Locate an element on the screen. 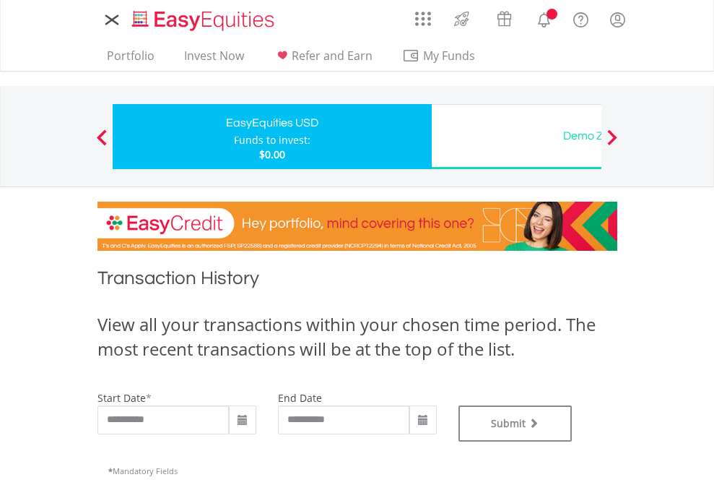  button: Submit is located at coordinates (516, 423).